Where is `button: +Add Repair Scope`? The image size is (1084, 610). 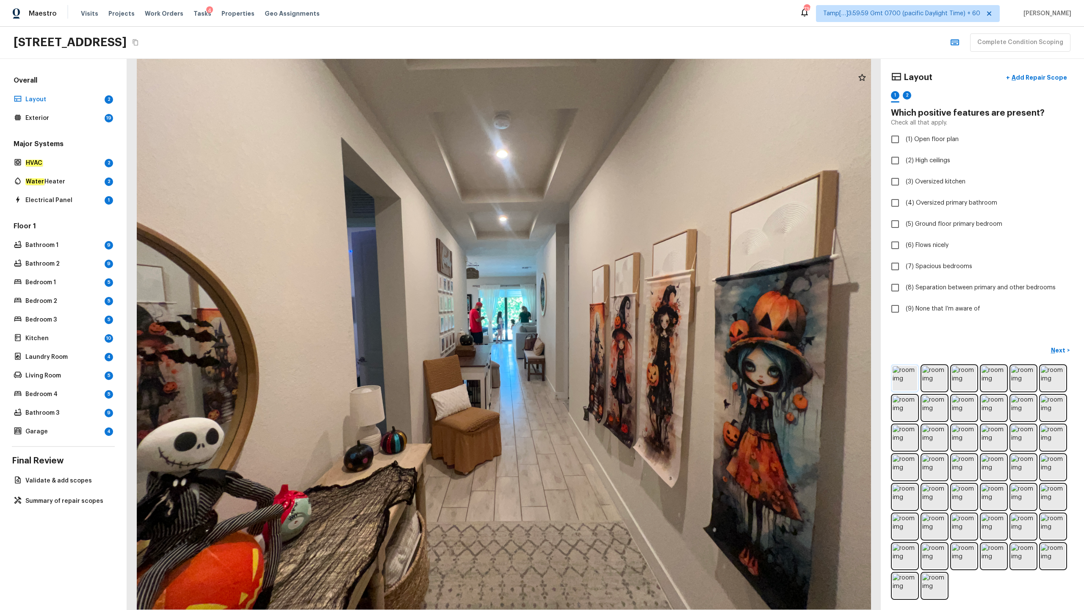
button: +Add Repair Scope is located at coordinates (1036, 77).